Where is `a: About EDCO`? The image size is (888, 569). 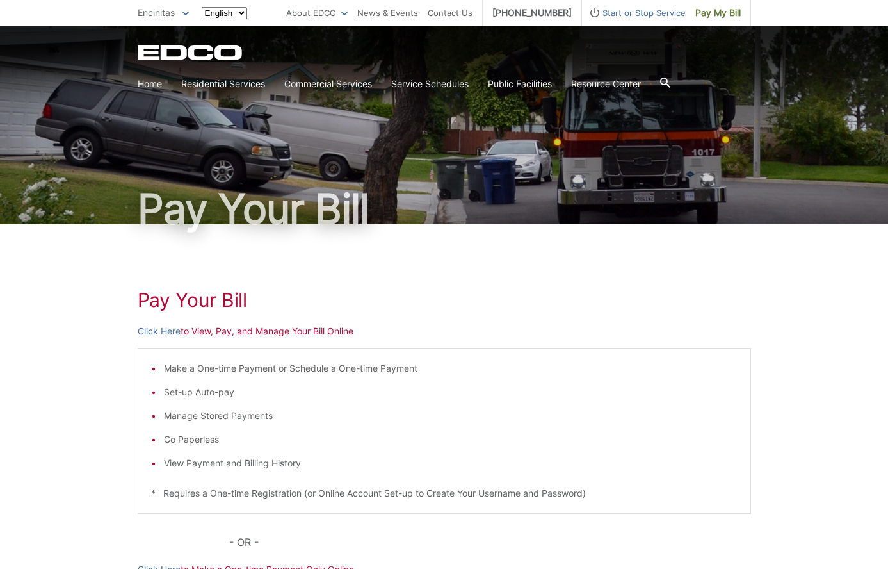
a: About EDCO is located at coordinates (317, 13).